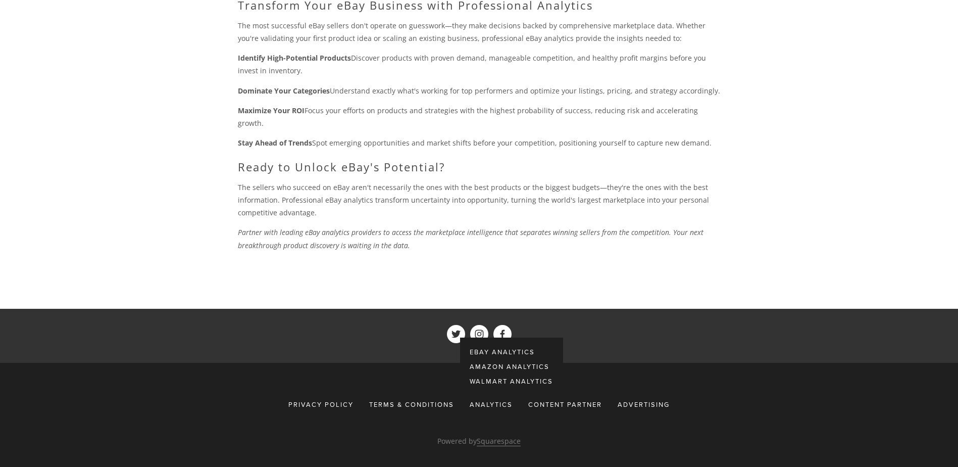  What do you see at coordinates (512, 351) in the screenshot?
I see `a: eBay Analytics` at bounding box center [512, 351].